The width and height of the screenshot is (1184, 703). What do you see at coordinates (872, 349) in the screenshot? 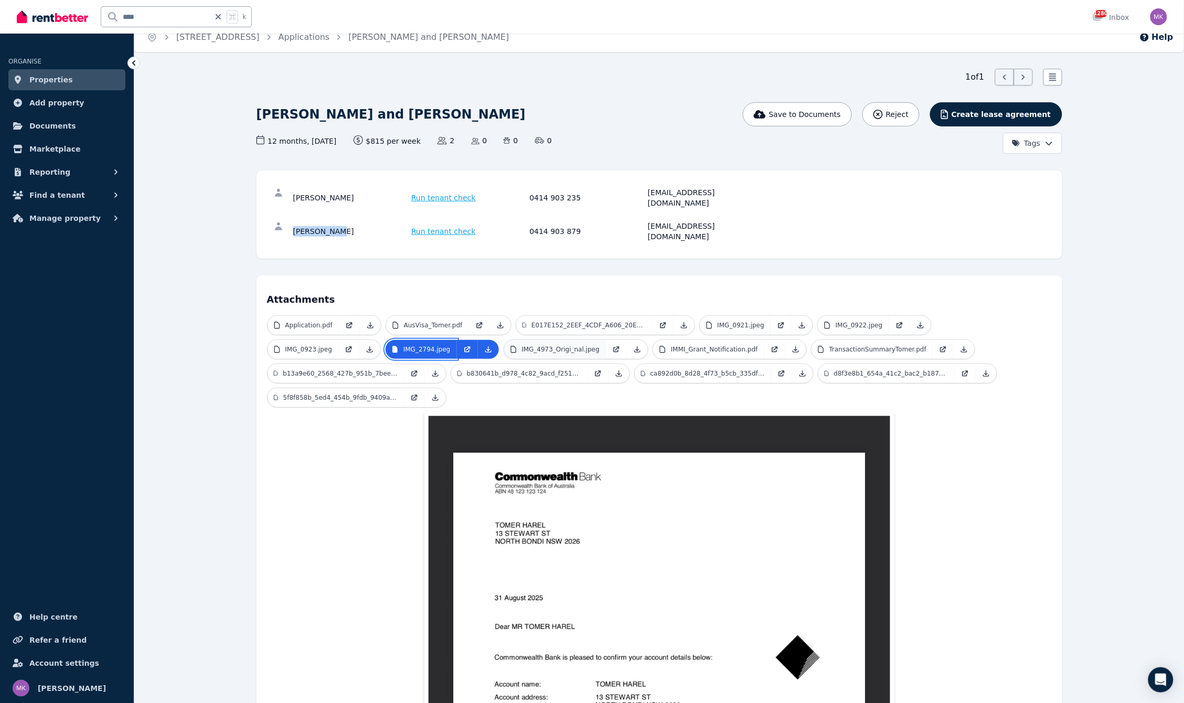
I see `a: TransactionSummaryTomer.pdf` at bounding box center [872, 349].